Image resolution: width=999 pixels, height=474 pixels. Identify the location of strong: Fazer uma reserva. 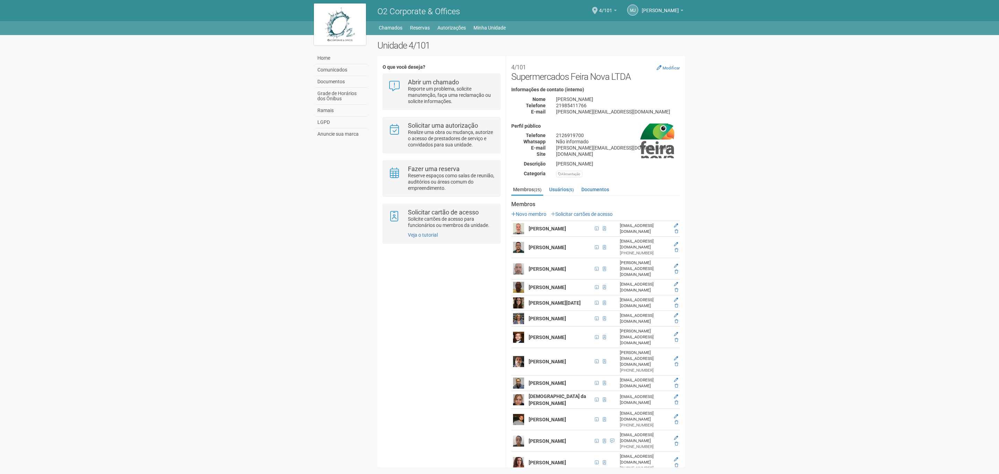
(433, 169).